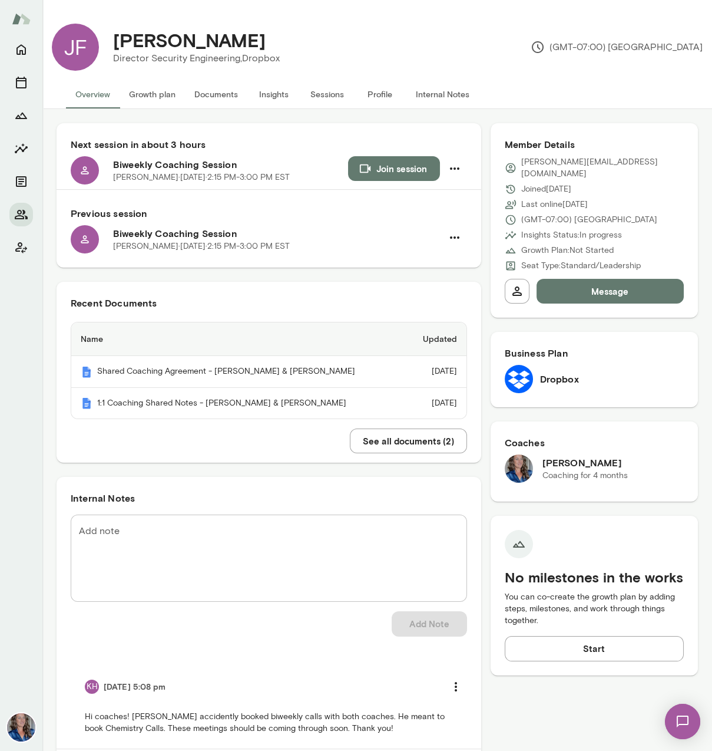 Image resolution: width=712 pixels, height=751 pixels. Describe the element at coordinates (92, 94) in the screenshot. I see `button: Overview` at that location.